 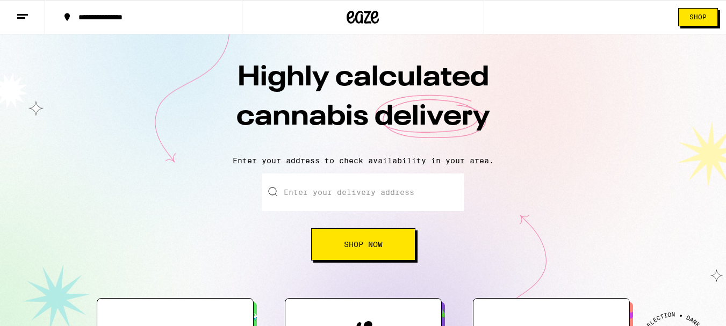 What do you see at coordinates (698, 17) in the screenshot?
I see `button: Shop` at bounding box center [698, 17].